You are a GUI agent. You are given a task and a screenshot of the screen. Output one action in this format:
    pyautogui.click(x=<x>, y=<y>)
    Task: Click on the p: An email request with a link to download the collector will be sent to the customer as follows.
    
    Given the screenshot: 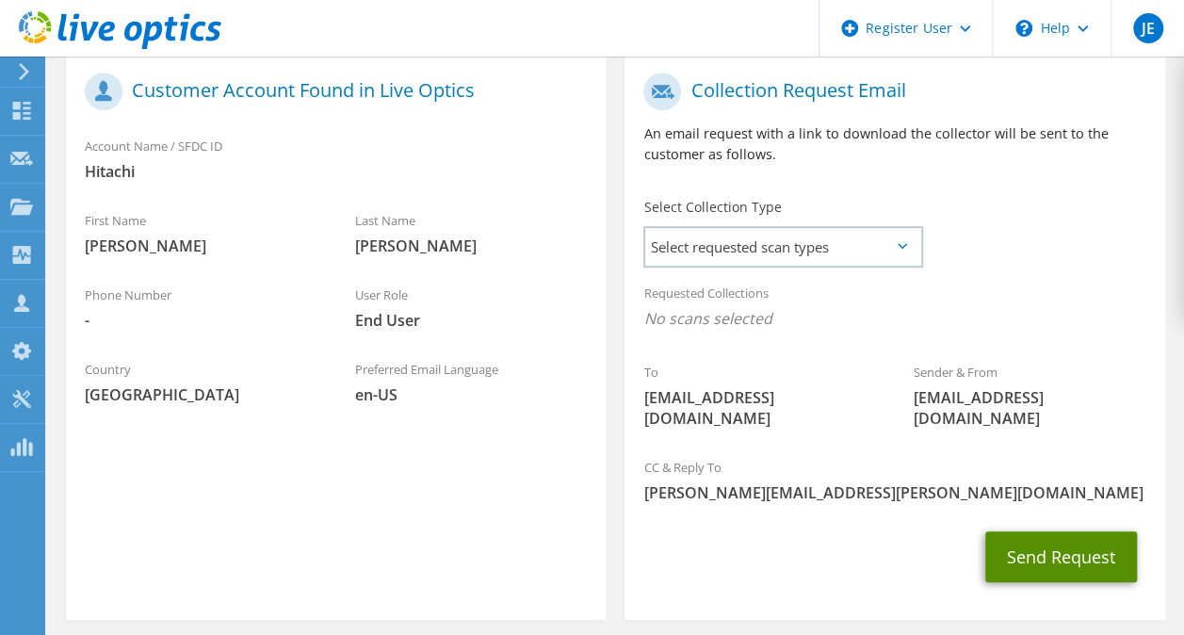 What is the action you would take?
    pyautogui.click(x=894, y=144)
    